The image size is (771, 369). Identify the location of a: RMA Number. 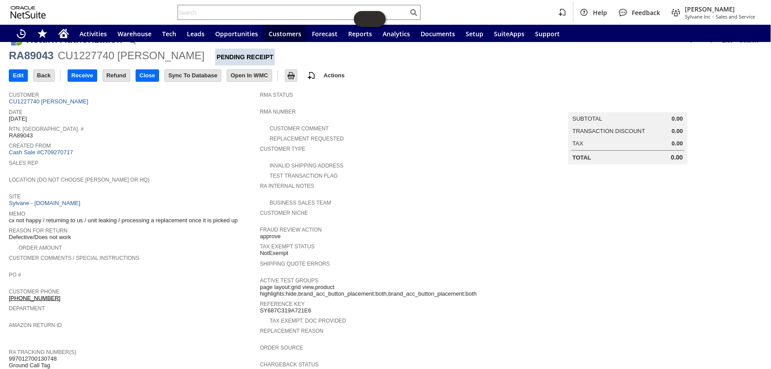
(277, 112).